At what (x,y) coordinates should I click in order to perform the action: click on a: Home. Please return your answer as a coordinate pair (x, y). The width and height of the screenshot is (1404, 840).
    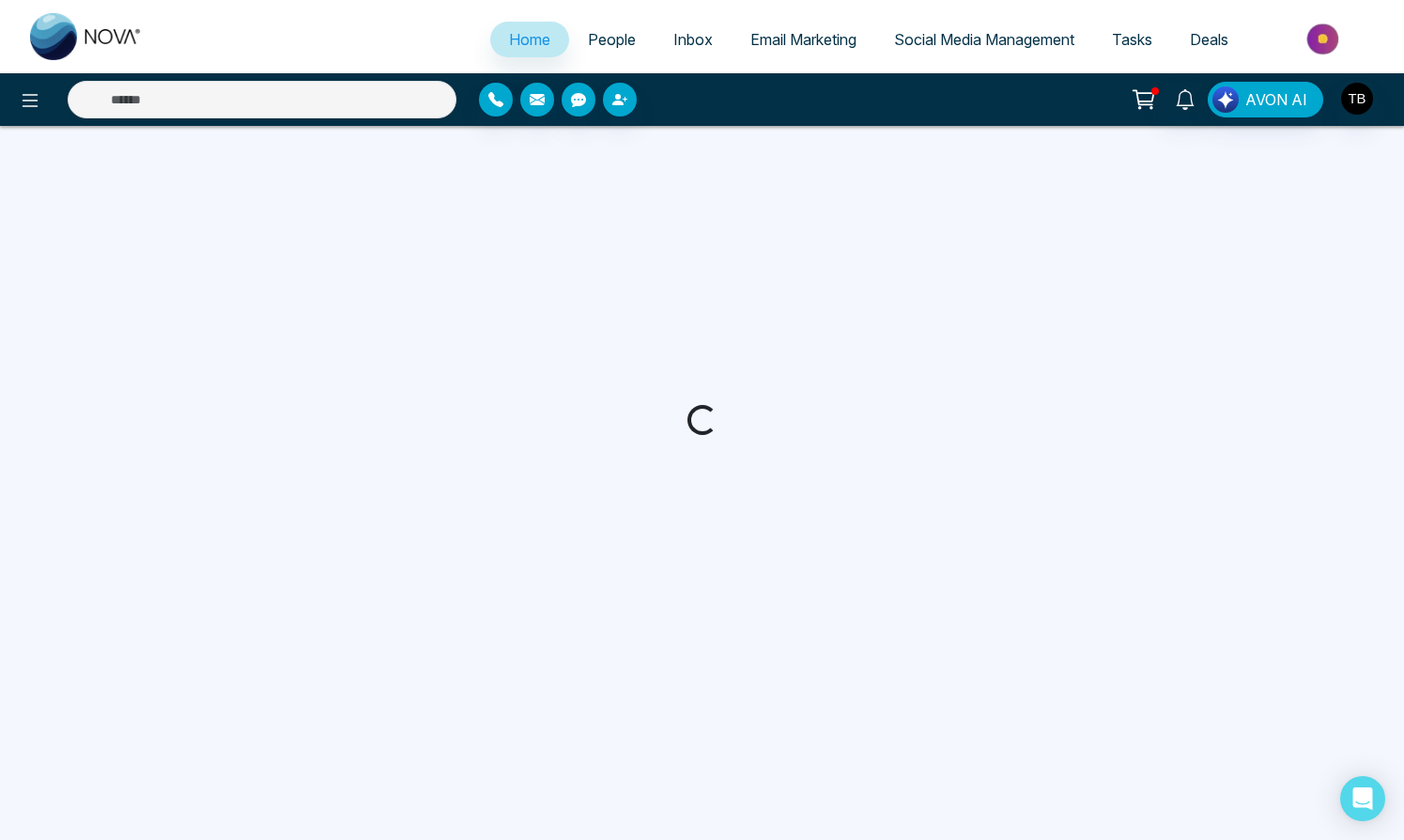
    Looking at the image, I should click on (529, 39).